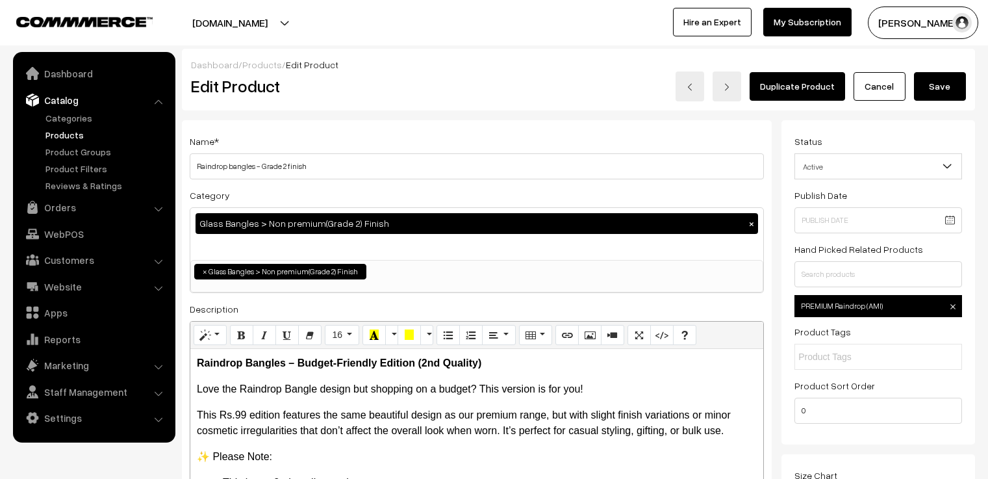 The height and width of the screenshot is (479, 988). What do you see at coordinates (940, 86) in the screenshot?
I see `button: Save` at bounding box center [940, 86].